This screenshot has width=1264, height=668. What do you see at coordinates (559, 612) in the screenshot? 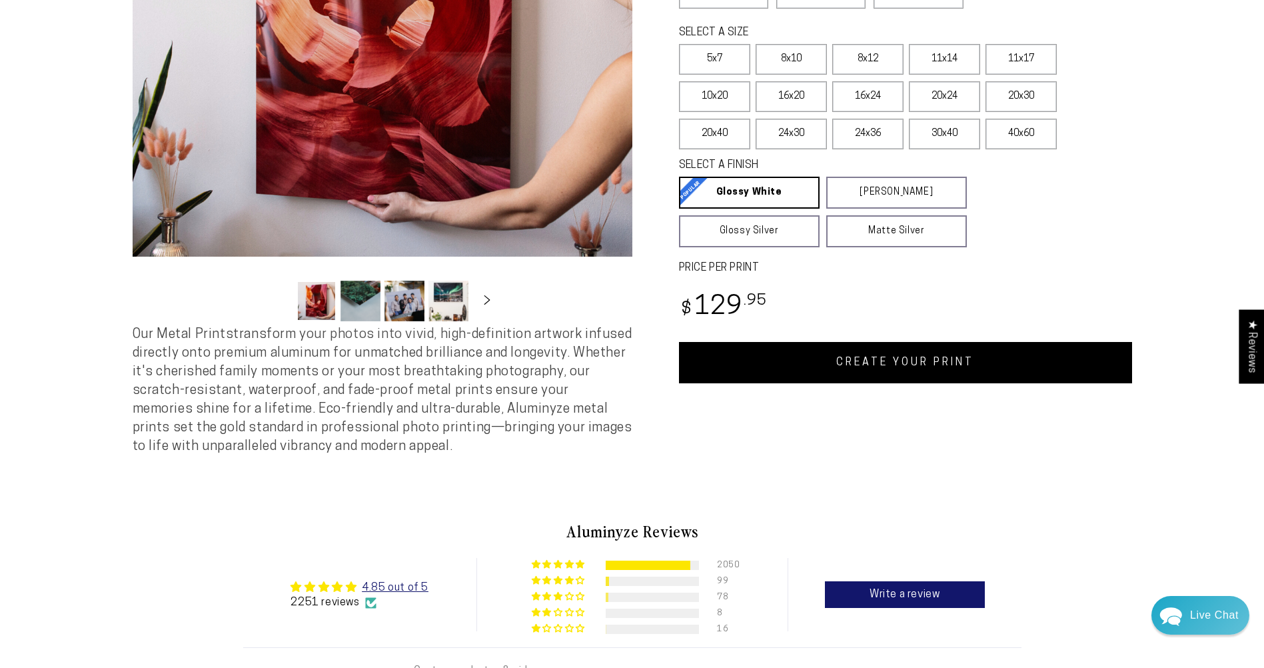
I see `div: 0% (8) reviews with 2 star rating` at bounding box center [559, 612].